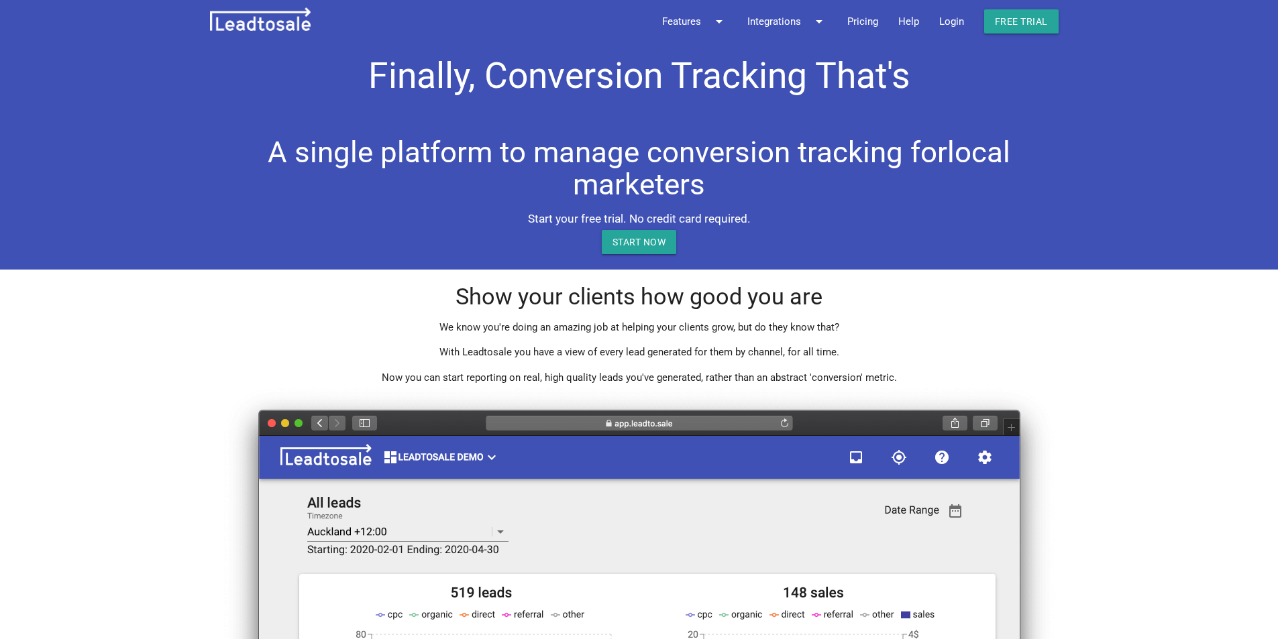  Describe the element at coordinates (639, 242) in the screenshot. I see `a: START NOW` at that location.